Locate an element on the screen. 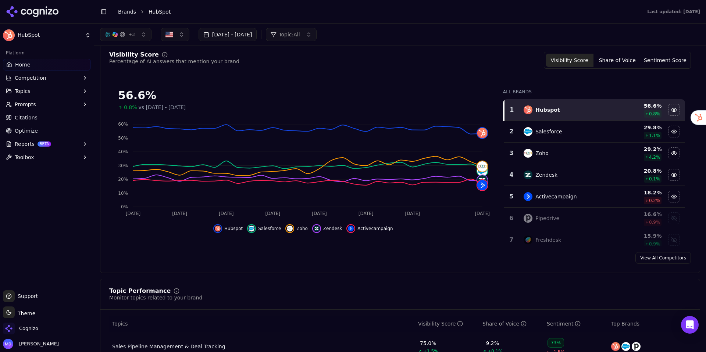  img: HubSpot is located at coordinates (9, 35).